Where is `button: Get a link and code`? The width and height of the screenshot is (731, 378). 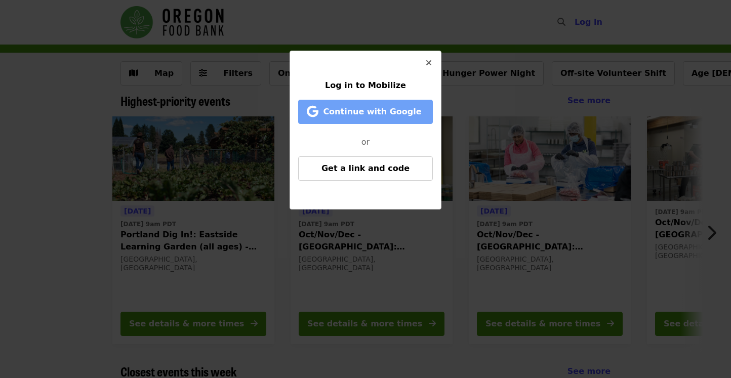
button: Get a link and code is located at coordinates (365, 169).